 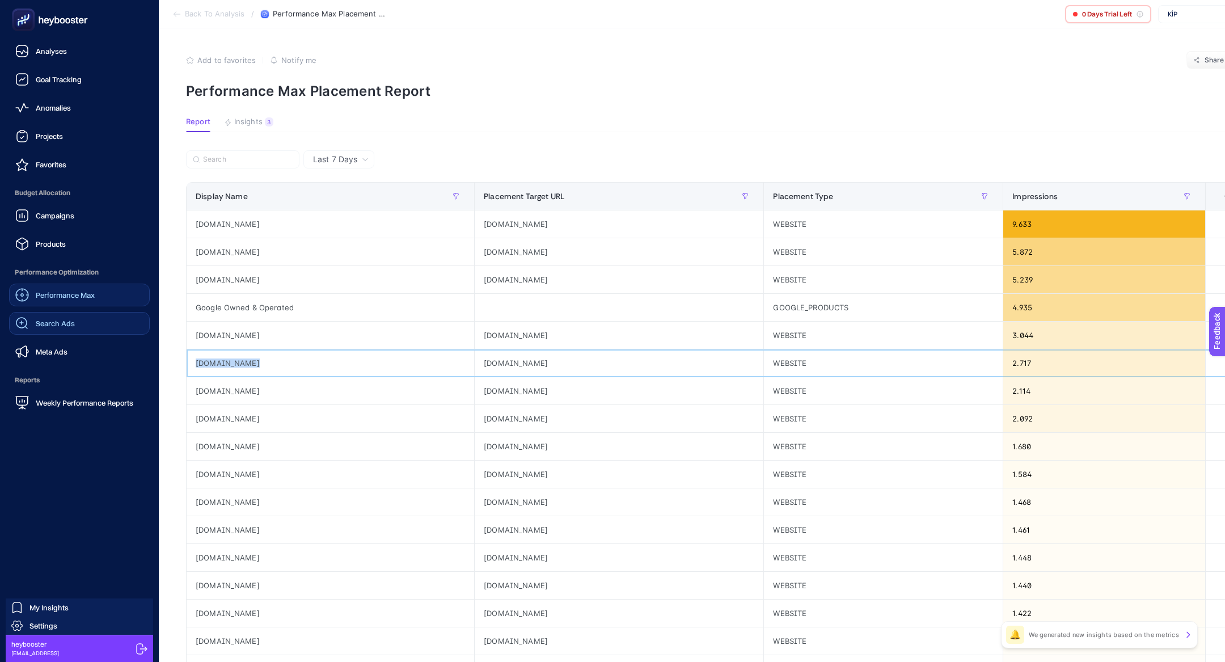 I want to click on span: Report, so click(x=198, y=122).